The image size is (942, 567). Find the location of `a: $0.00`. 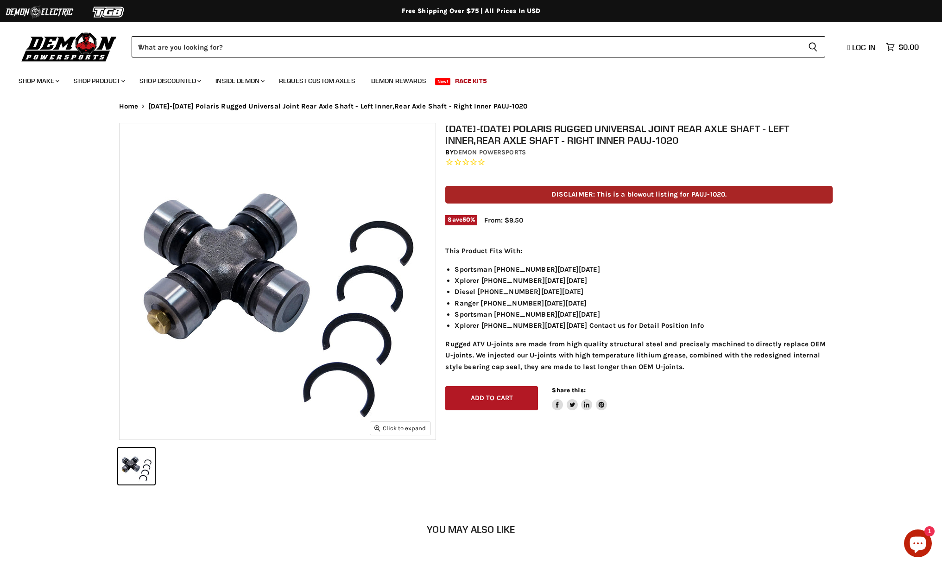

a: $0.00 is located at coordinates (902, 47).